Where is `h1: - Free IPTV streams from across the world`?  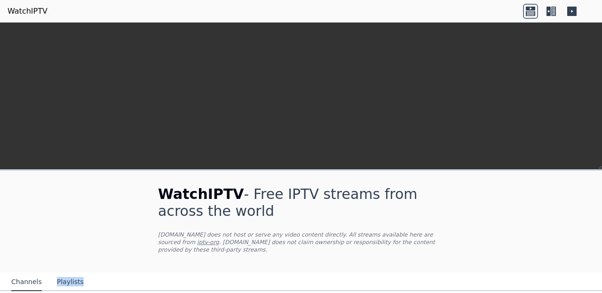
h1: - Free IPTV streams from across the world is located at coordinates (301, 203).